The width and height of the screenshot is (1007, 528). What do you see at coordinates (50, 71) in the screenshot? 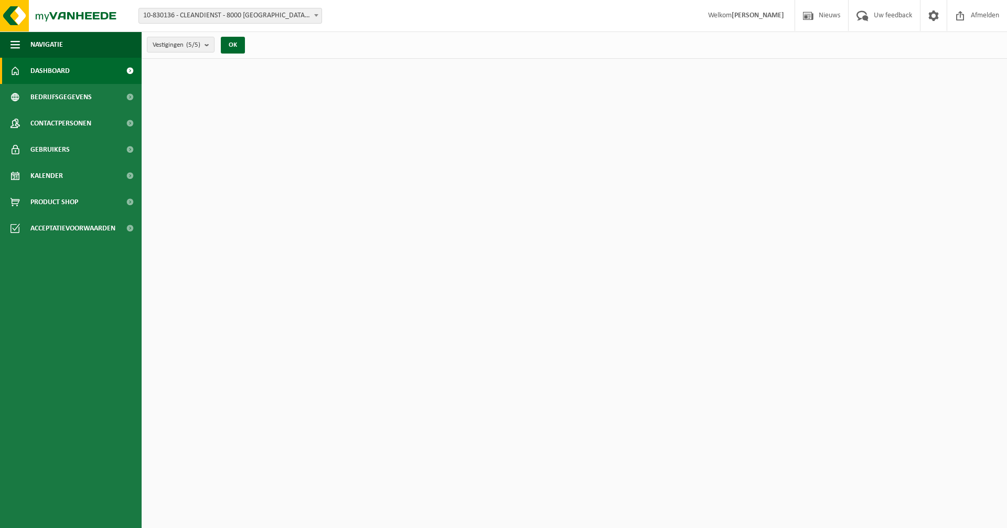
I see `span: Dashboard` at bounding box center [50, 71].